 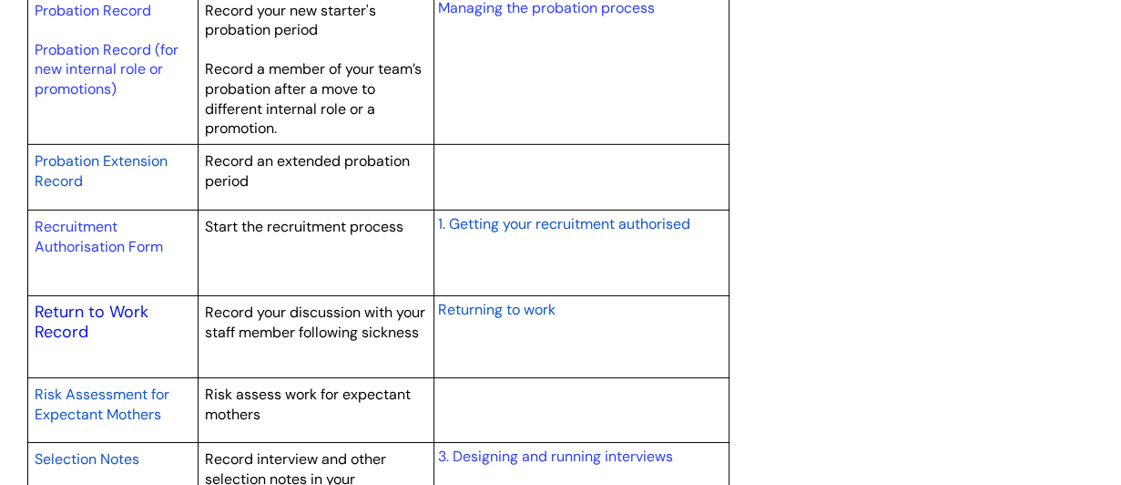 I want to click on span: Risk Assessment for Expectant Mothers, so click(x=102, y=403).